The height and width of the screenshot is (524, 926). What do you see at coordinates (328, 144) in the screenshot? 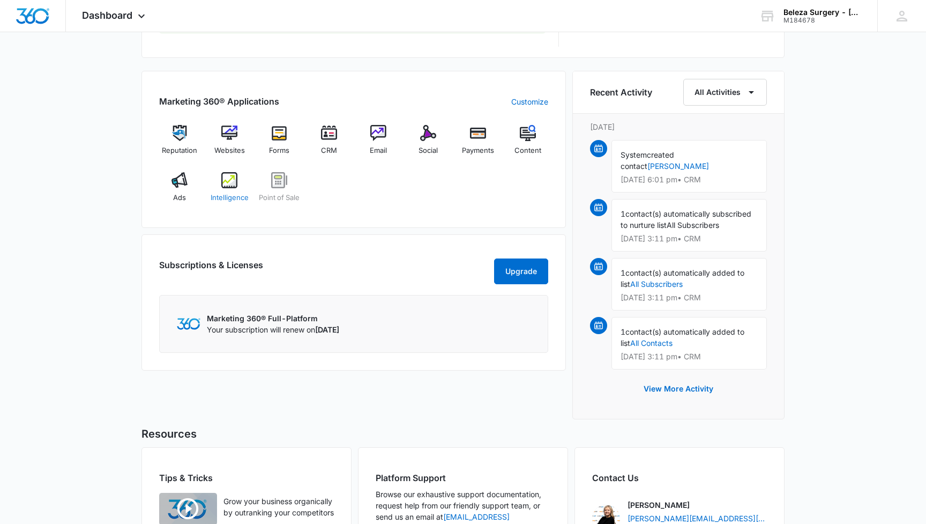
I see `a: CRM` at bounding box center [328, 144].